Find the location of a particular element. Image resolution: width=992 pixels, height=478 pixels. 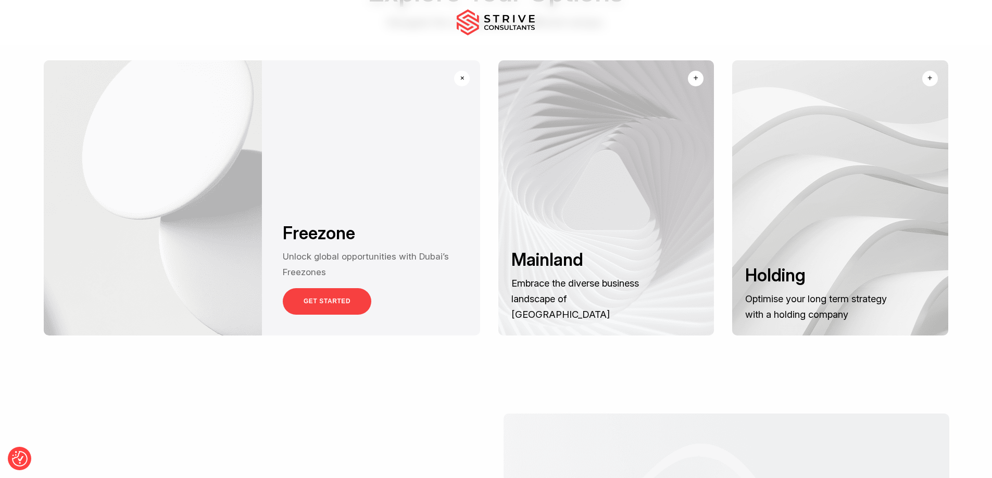

img: Revisit consent button is located at coordinates (20, 459).